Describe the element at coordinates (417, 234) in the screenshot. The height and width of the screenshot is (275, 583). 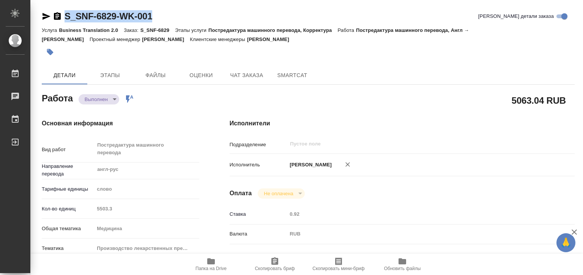
I see `div: RUB` at that location.